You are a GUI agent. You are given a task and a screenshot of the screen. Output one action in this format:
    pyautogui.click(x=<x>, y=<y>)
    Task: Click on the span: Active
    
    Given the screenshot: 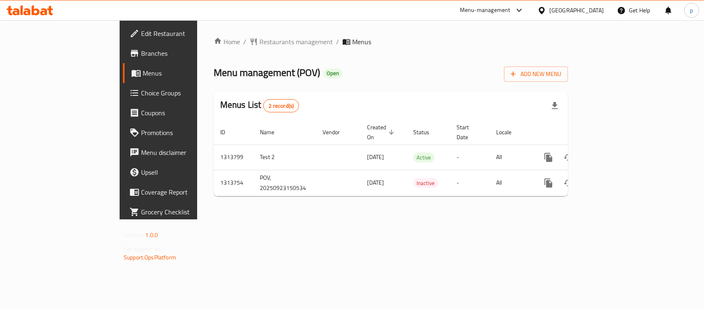 What is the action you would take?
    pyautogui.click(x=424, y=157)
    